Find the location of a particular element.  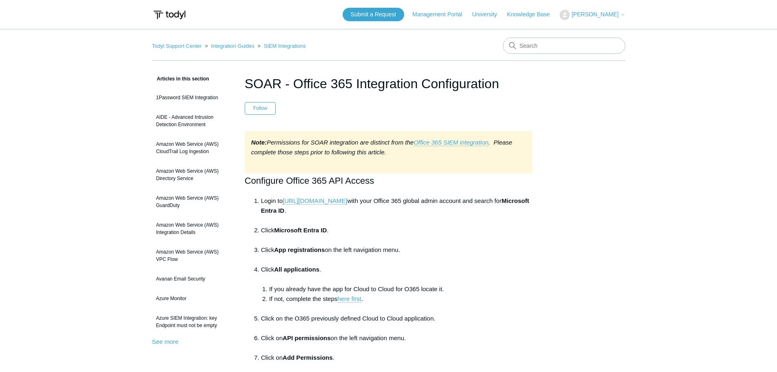

a: Management Portal is located at coordinates (441, 14).